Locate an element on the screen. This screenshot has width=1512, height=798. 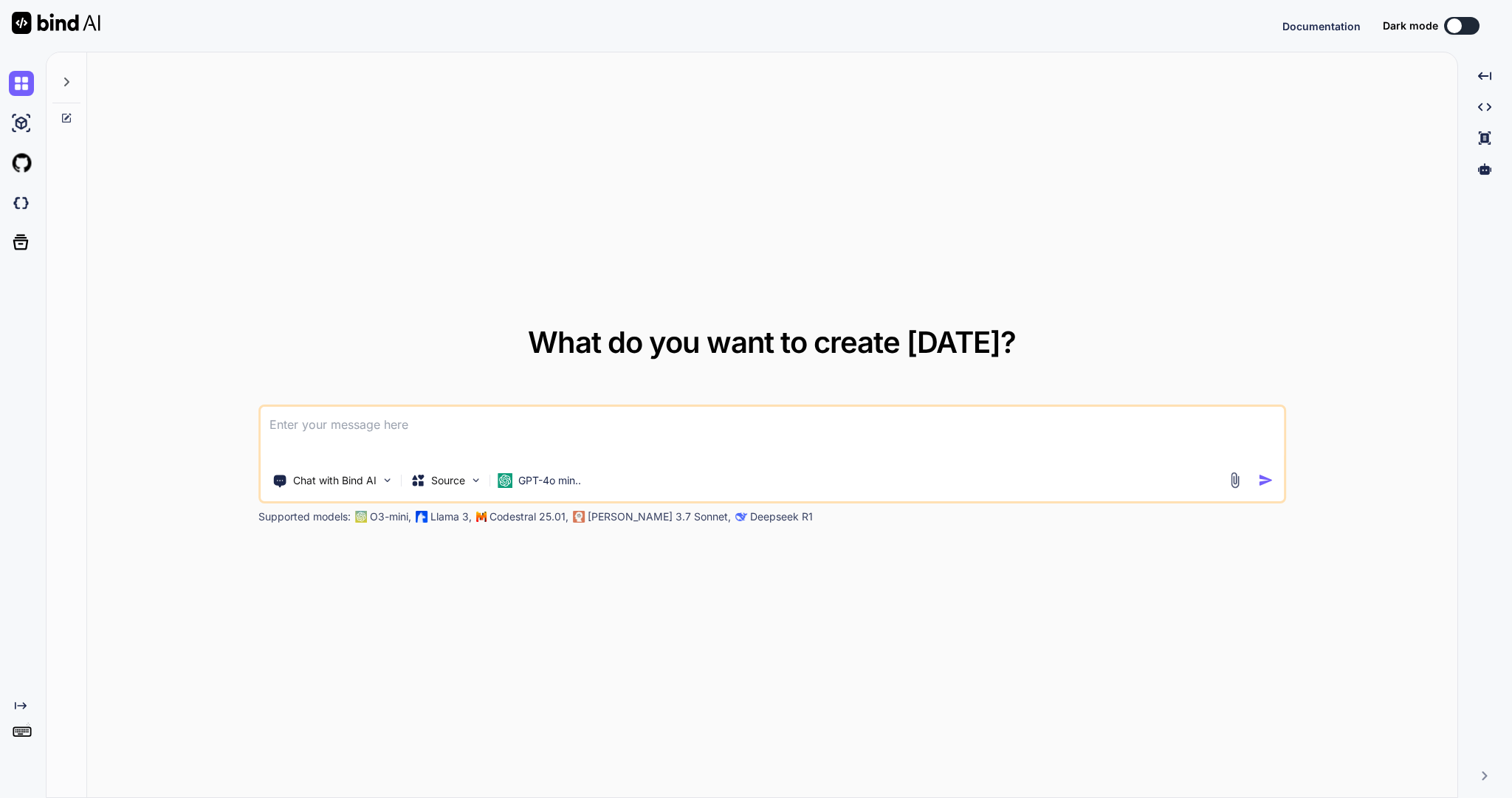
img: githubLight is located at coordinates (22, 163).